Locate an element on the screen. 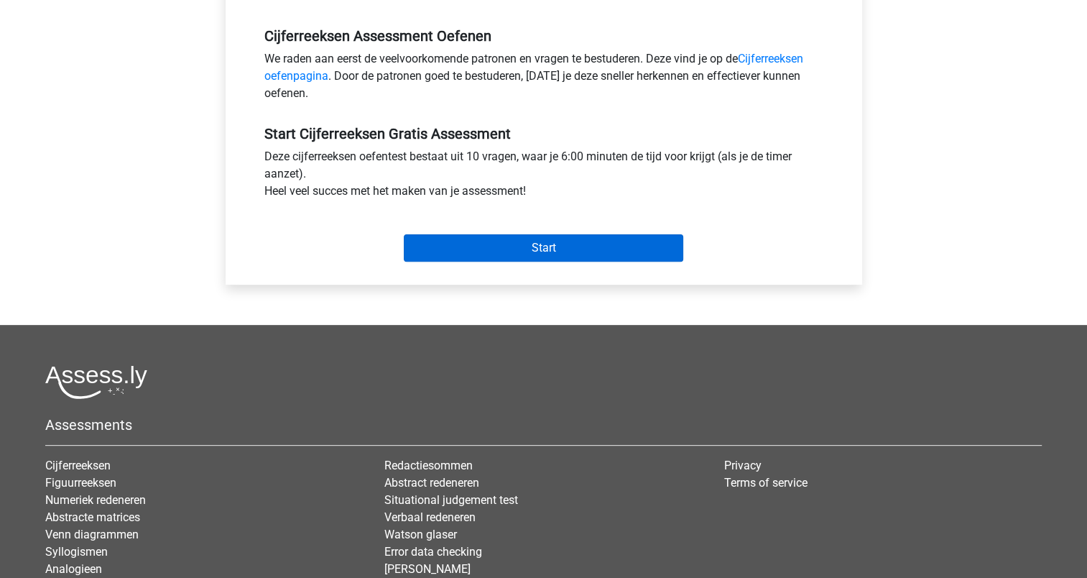 The image size is (1087, 578). a: Situational judgement test is located at coordinates (451, 499).